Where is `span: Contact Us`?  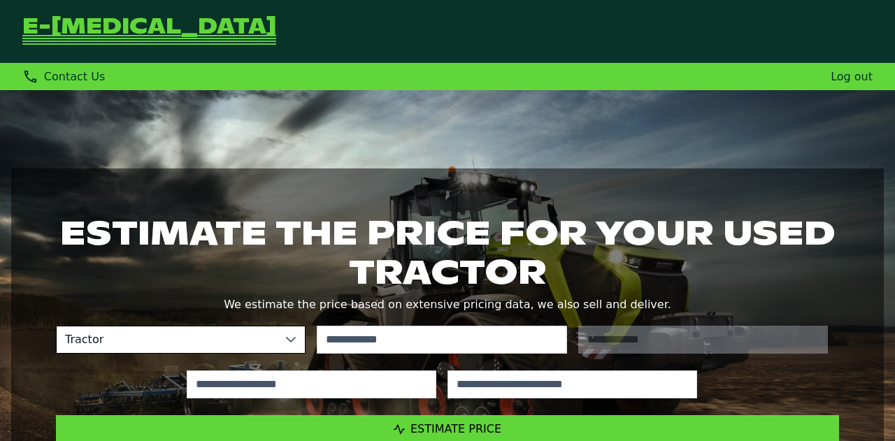 span: Contact Us is located at coordinates (74, 76).